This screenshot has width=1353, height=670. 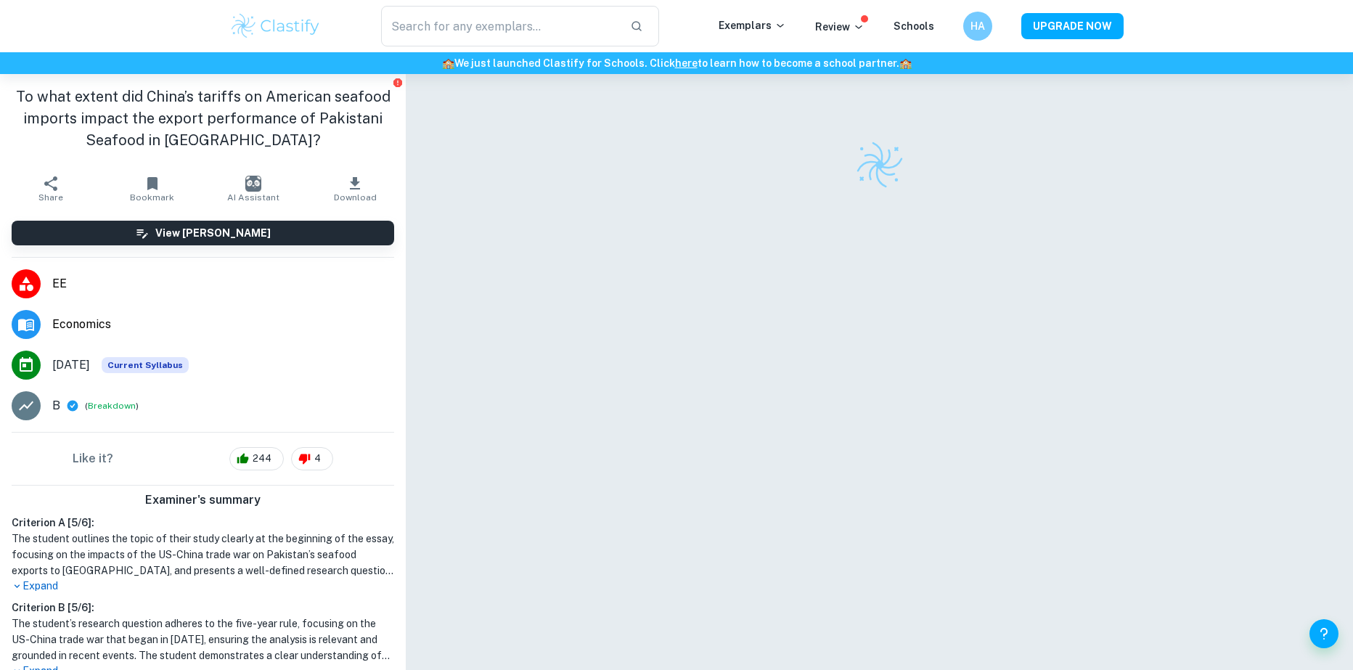 What do you see at coordinates (223, 284) in the screenshot?
I see `span: EE` at bounding box center [223, 284].